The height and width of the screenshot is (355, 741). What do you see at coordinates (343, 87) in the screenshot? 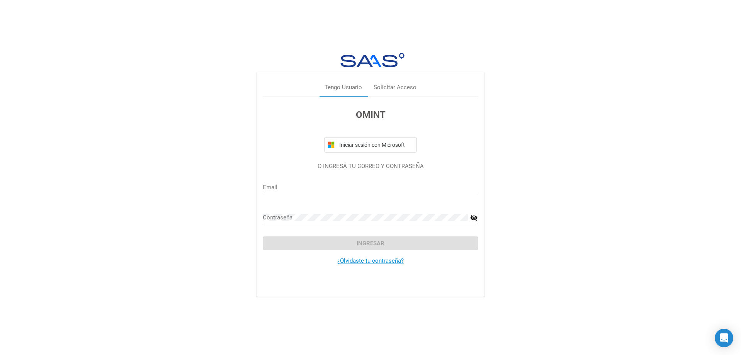
I see `div: Tengo Usuario` at bounding box center [343, 87].